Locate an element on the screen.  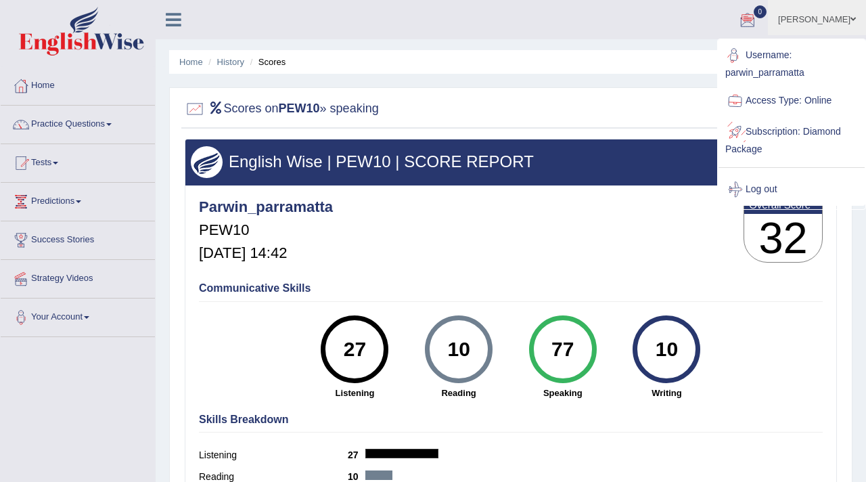
div: 77 is located at coordinates (562, 349).